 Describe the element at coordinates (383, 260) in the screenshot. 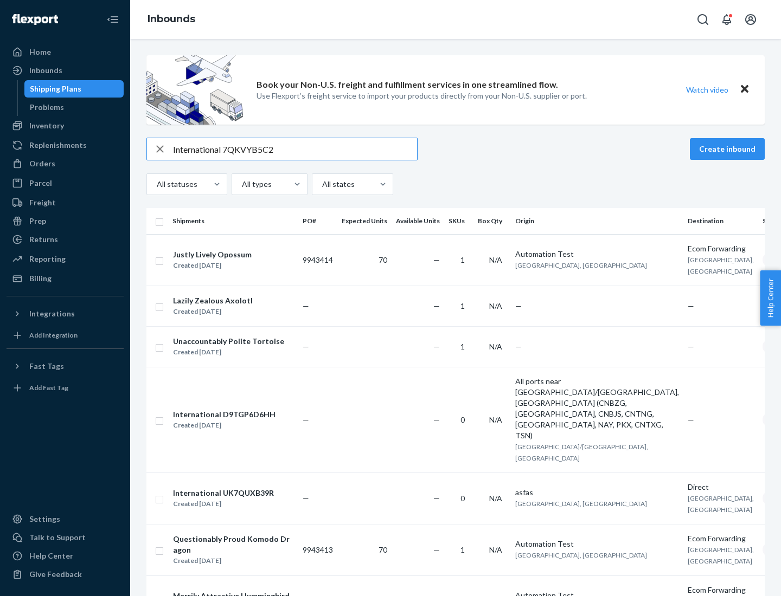

I see `span: 70` at that location.